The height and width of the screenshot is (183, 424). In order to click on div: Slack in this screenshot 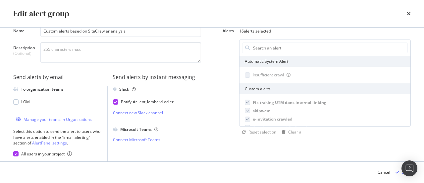, I will do `click(128, 89)`.